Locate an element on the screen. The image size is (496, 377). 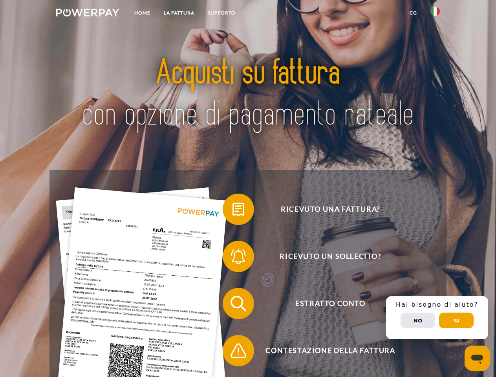
img: title-powerpay_it.svg is located at coordinates (248, 94).